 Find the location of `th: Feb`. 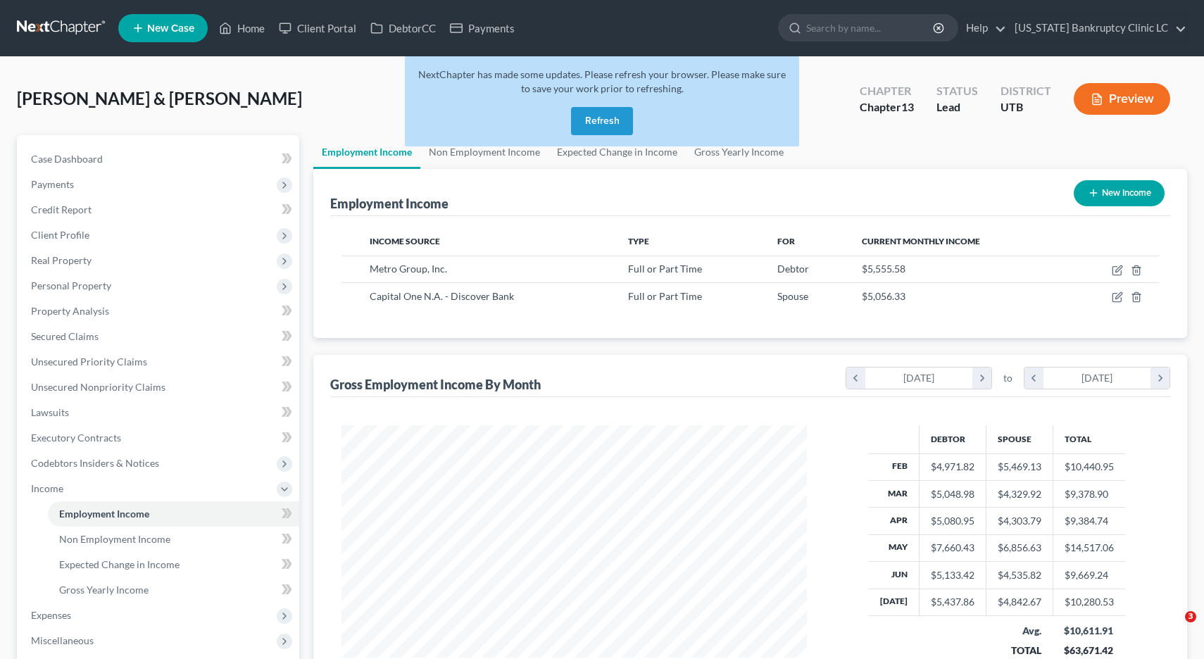

th: Feb is located at coordinates (894, 467).